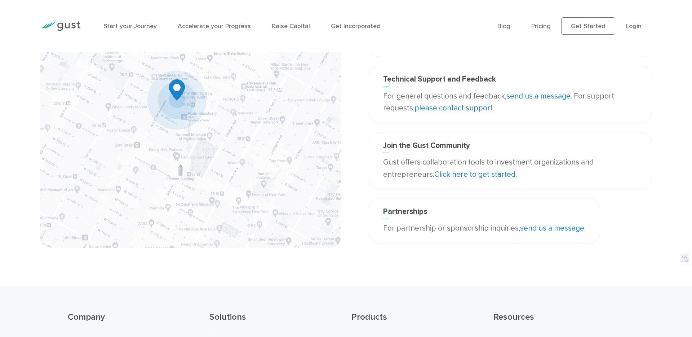 The width and height of the screenshot is (692, 337). Describe the element at coordinates (510, 168) in the screenshot. I see `p: Gust offers collaboration tools to investment organizations and entrepreneurs. .` at that location.